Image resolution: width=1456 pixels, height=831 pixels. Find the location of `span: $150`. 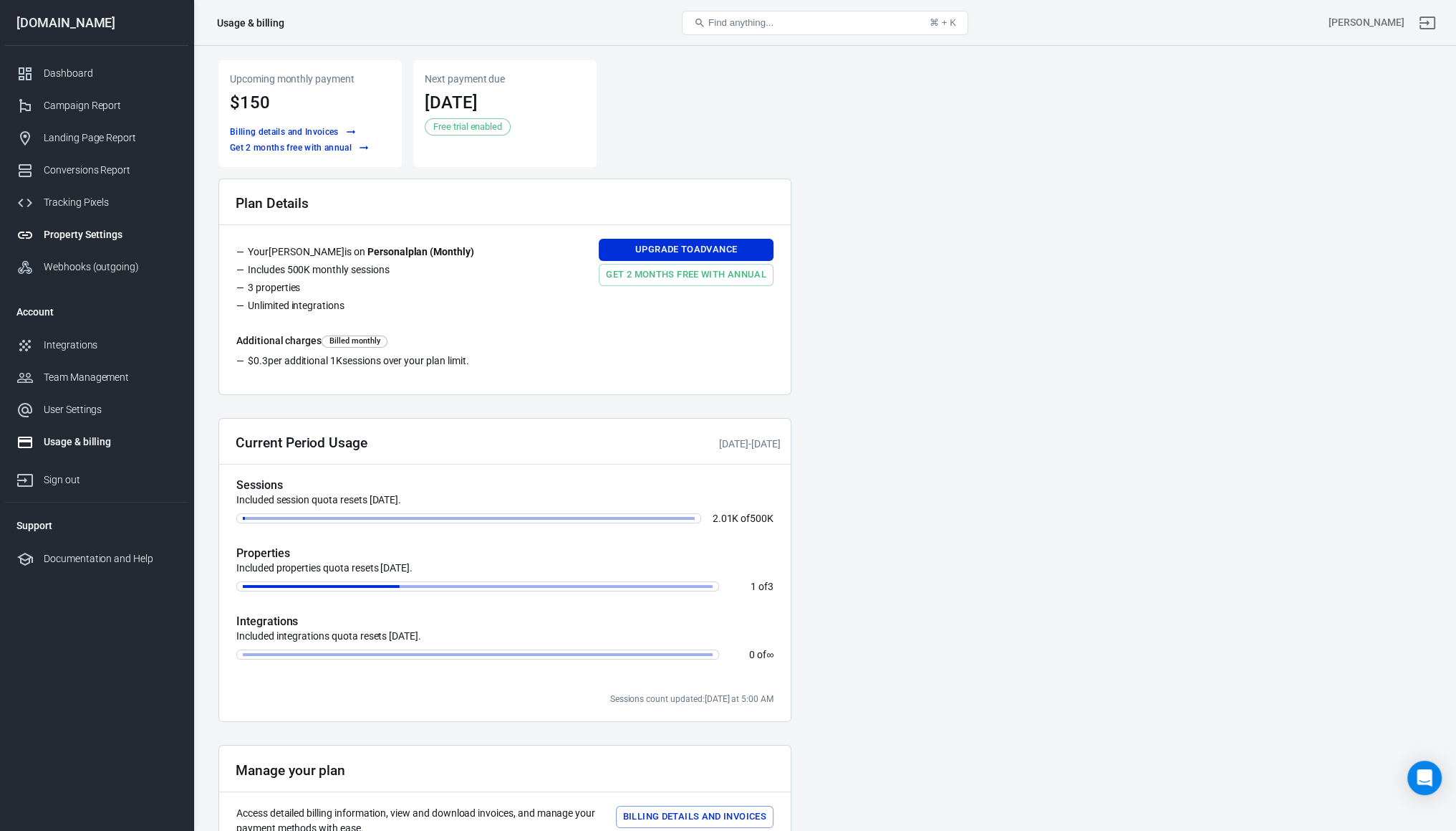

span: $150 is located at coordinates (250, 103).